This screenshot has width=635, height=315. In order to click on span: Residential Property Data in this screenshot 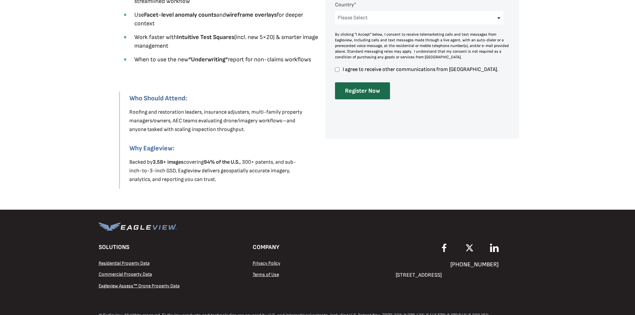, I will do `click(124, 263)`.